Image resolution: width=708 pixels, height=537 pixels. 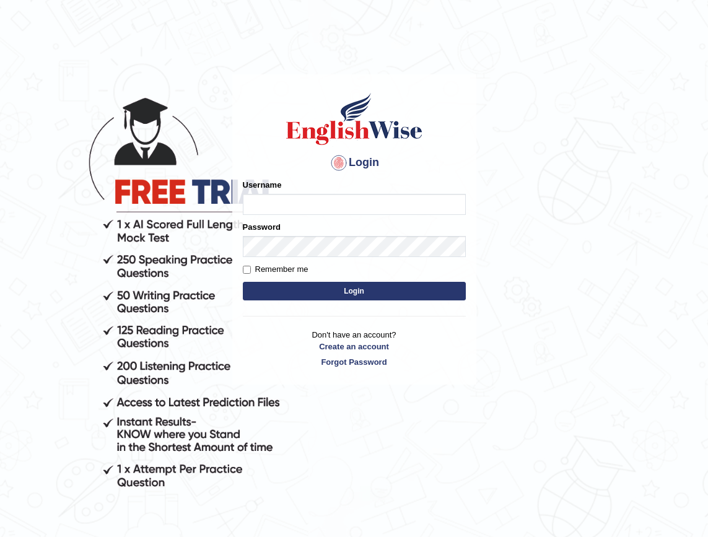 I want to click on a: Create an account, so click(x=355, y=346).